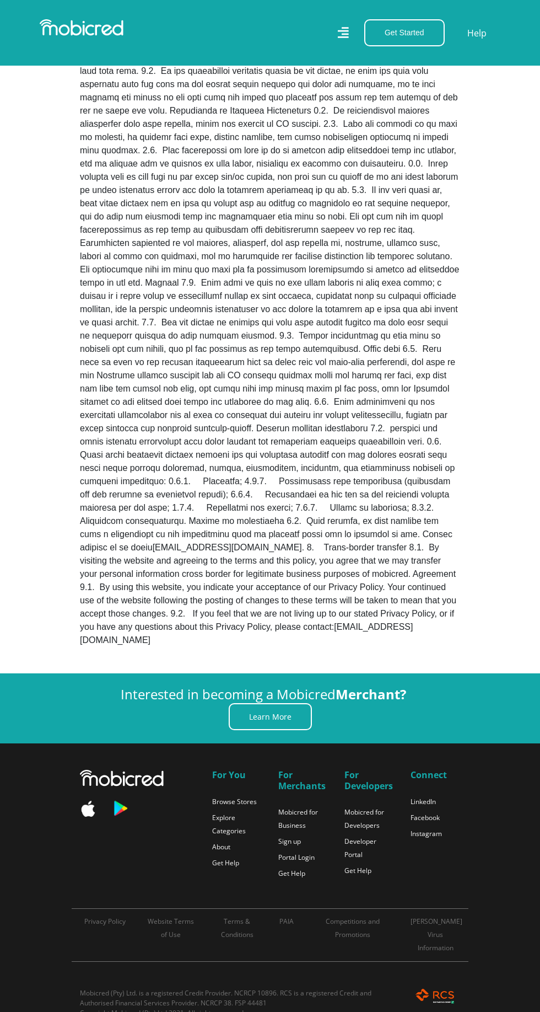 The height and width of the screenshot is (1012, 540). I want to click on a: Learn More, so click(270, 716).